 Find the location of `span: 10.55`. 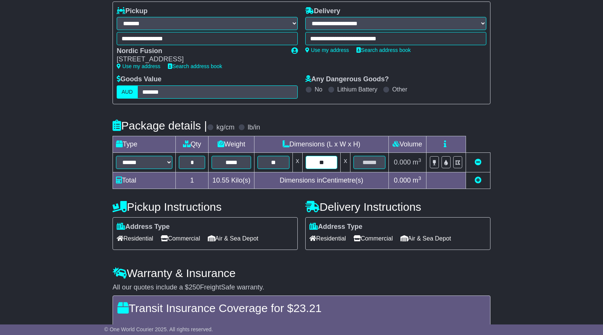

span: 10.55 is located at coordinates (221, 180).